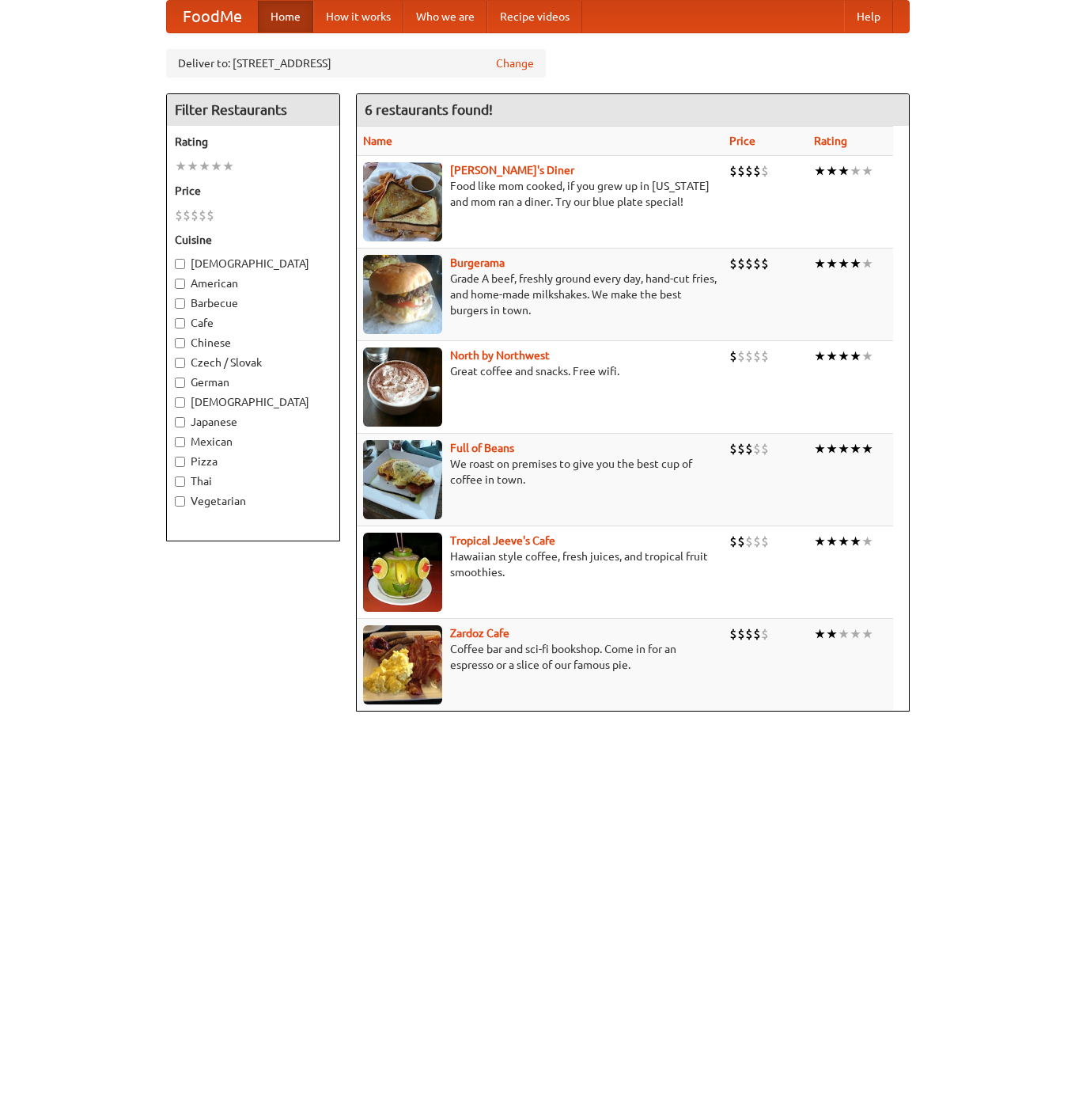  What do you see at coordinates (831, 141) in the screenshot?
I see `a: Rating` at bounding box center [831, 141].